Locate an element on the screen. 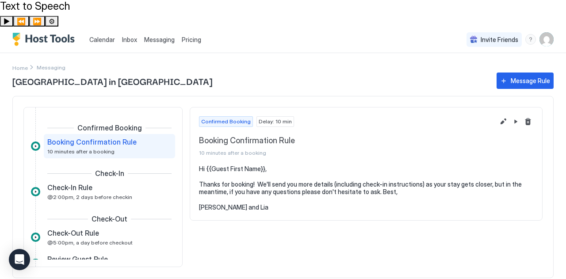 This screenshot has height=279, width=566. a: Host Tools Logo is located at coordinates (46, 39).